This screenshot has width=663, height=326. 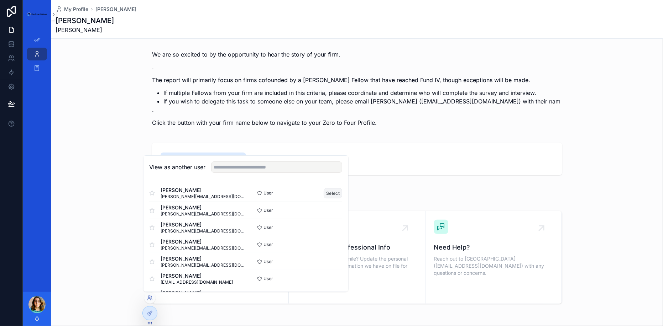 What do you see at coordinates (357, 54) in the screenshot?
I see `p: We are so excited to by the opportunity to hear the story of your firm.` at bounding box center [357, 54].